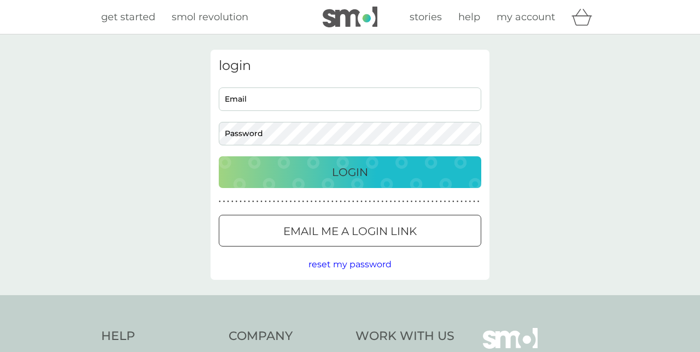 The width and height of the screenshot is (700, 352). Describe the element at coordinates (426, 17) in the screenshot. I see `span: stories` at that location.